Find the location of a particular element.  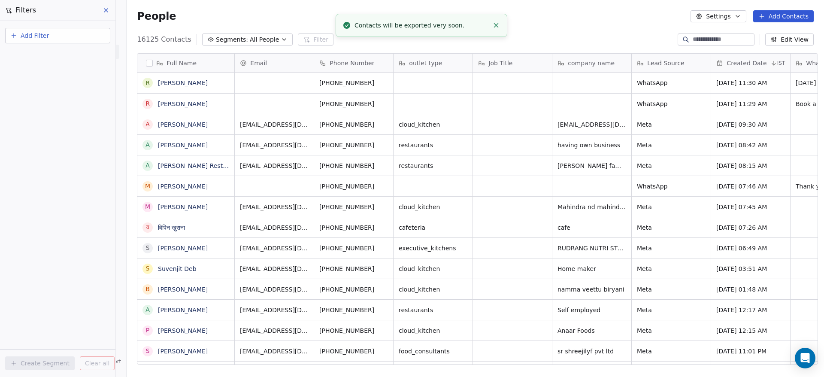

span: All People is located at coordinates (264, 39).